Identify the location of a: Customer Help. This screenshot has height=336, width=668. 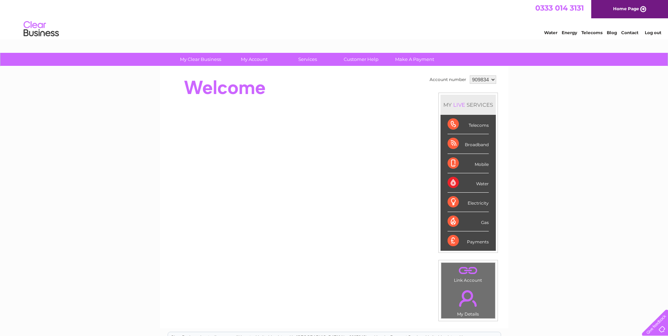
(361, 59).